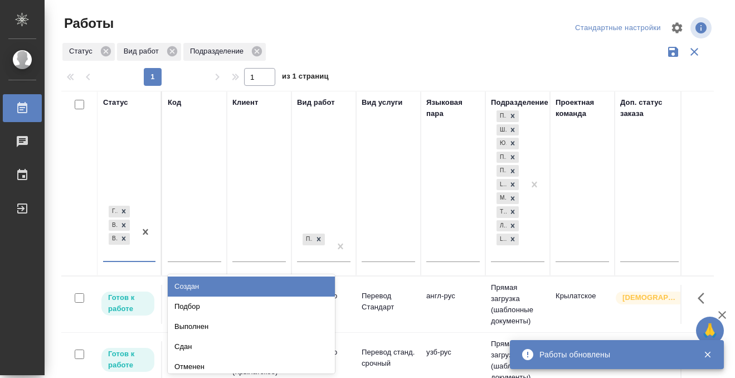  What do you see at coordinates (305, 77) in the screenshot?
I see `span: из 1 страниц` at bounding box center [305, 77].